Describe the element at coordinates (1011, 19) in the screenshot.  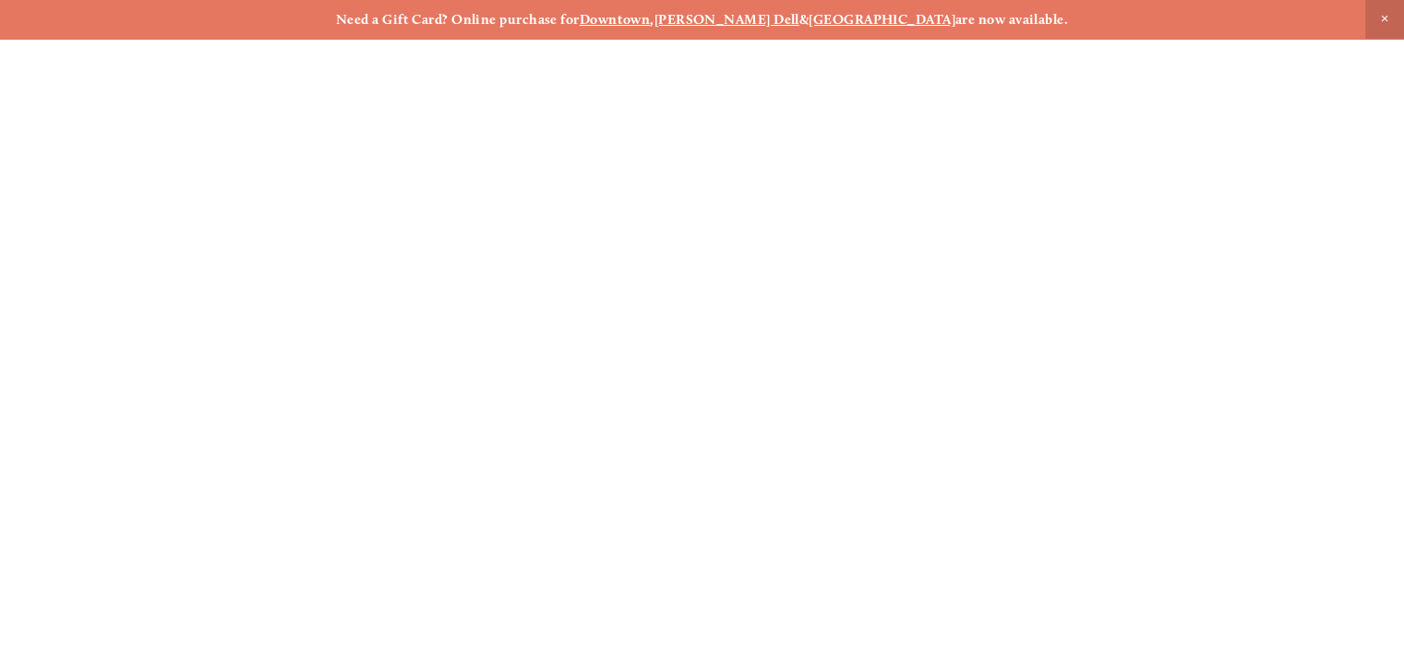
I see `strong: are now available.` at that location.